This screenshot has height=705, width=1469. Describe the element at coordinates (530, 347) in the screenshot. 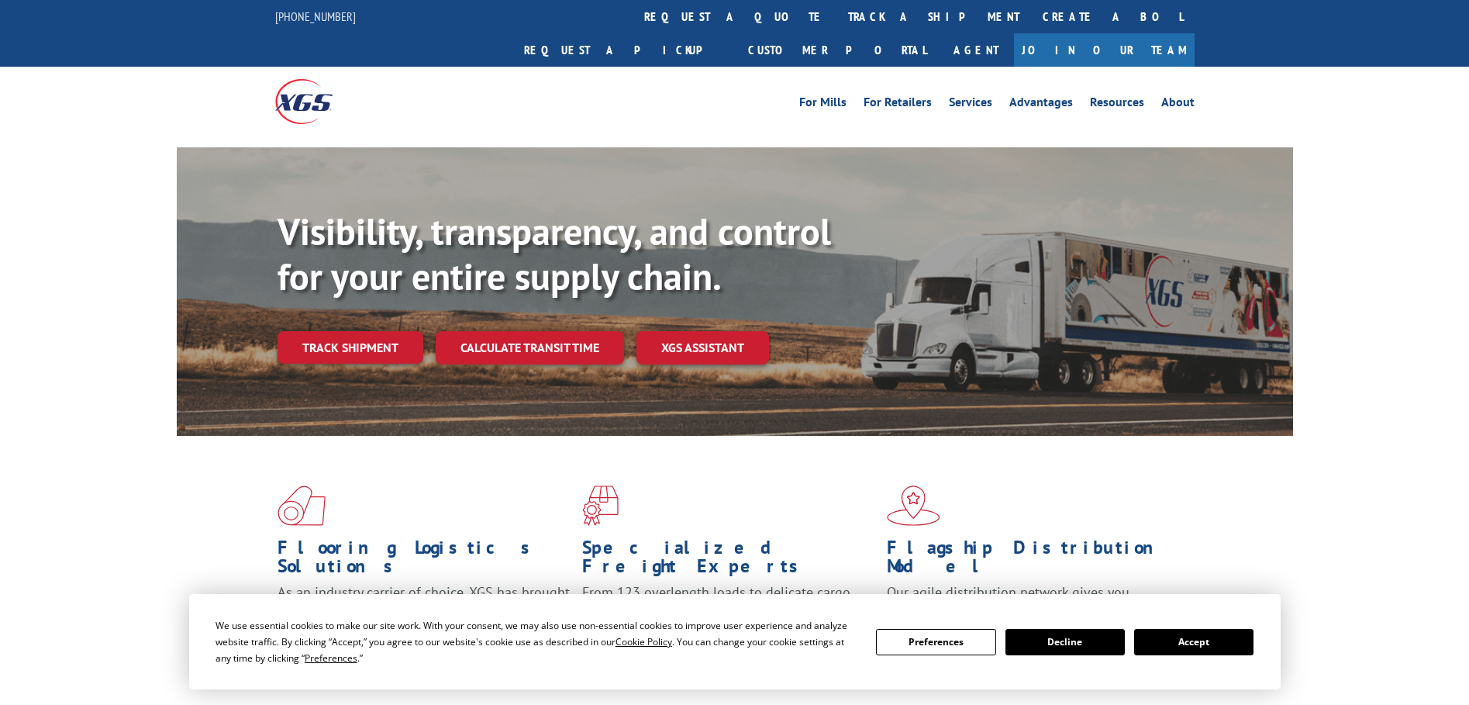

I see `a: Calculate transit time` at that location.